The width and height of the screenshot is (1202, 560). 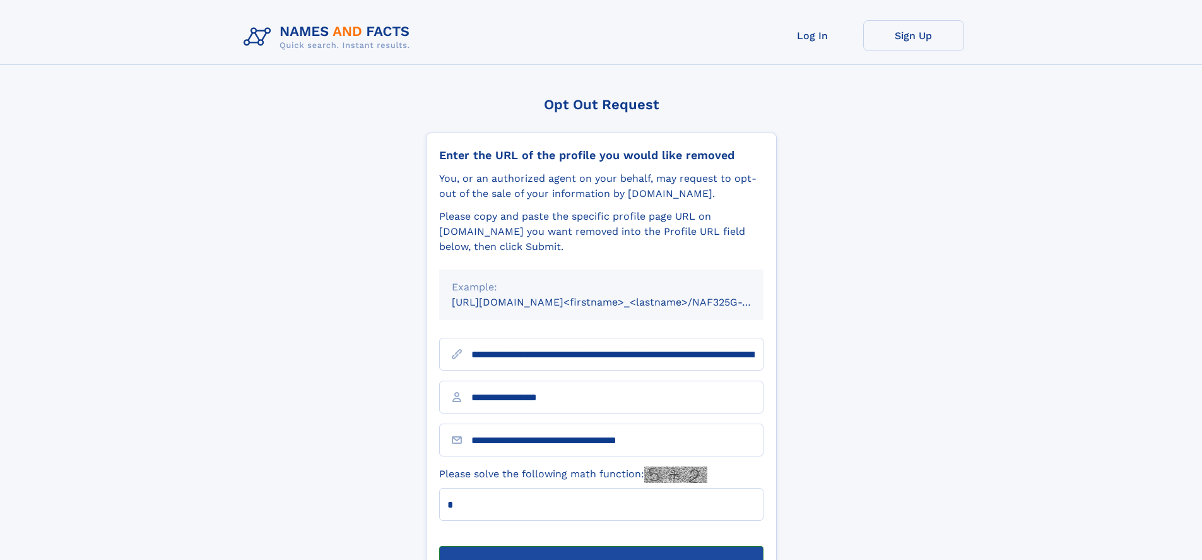 What do you see at coordinates (602, 104) in the screenshot?
I see `div: Opt Out Request` at bounding box center [602, 104].